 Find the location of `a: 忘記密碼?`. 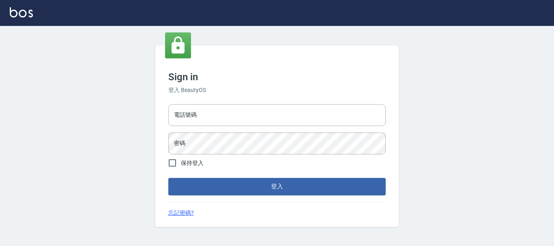

a: 忘記密碼? is located at coordinates (181, 213).